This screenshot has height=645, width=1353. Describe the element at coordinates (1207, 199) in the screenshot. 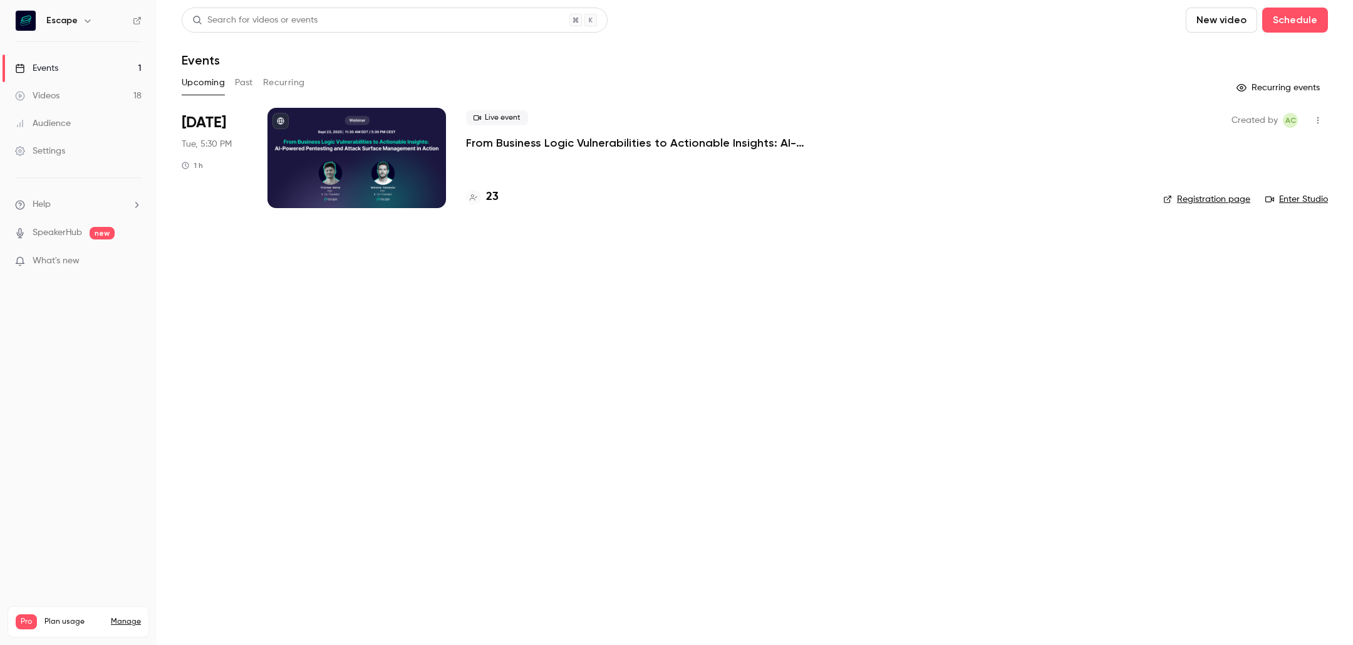

I see `a: Registration page` at that location.